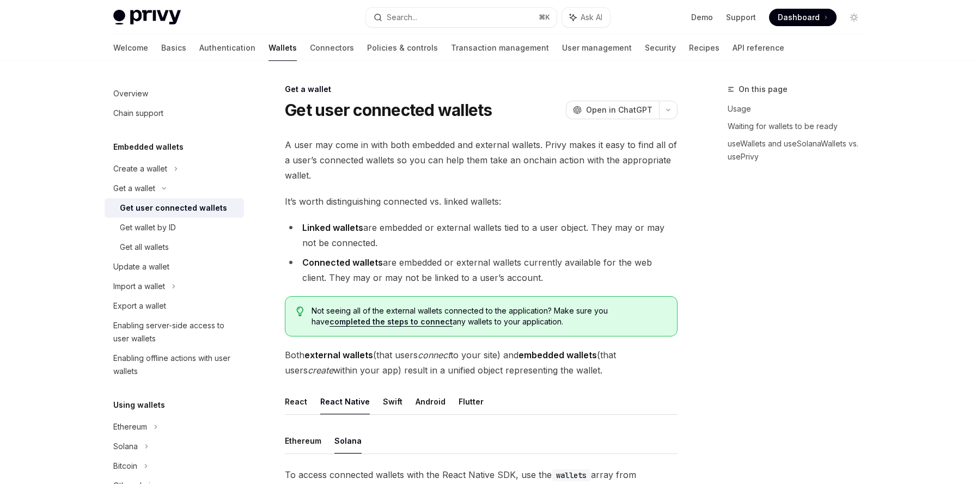  What do you see at coordinates (131, 48) in the screenshot?
I see `a: Welcome` at bounding box center [131, 48].